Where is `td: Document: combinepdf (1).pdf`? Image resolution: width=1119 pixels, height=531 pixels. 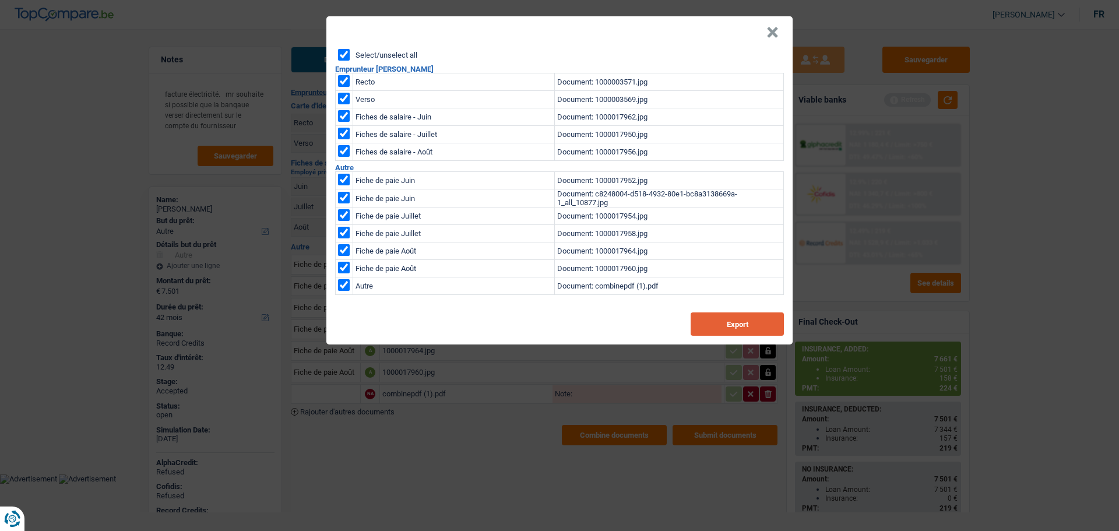 td: Document: combinepdf (1).pdf is located at coordinates (669, 286).